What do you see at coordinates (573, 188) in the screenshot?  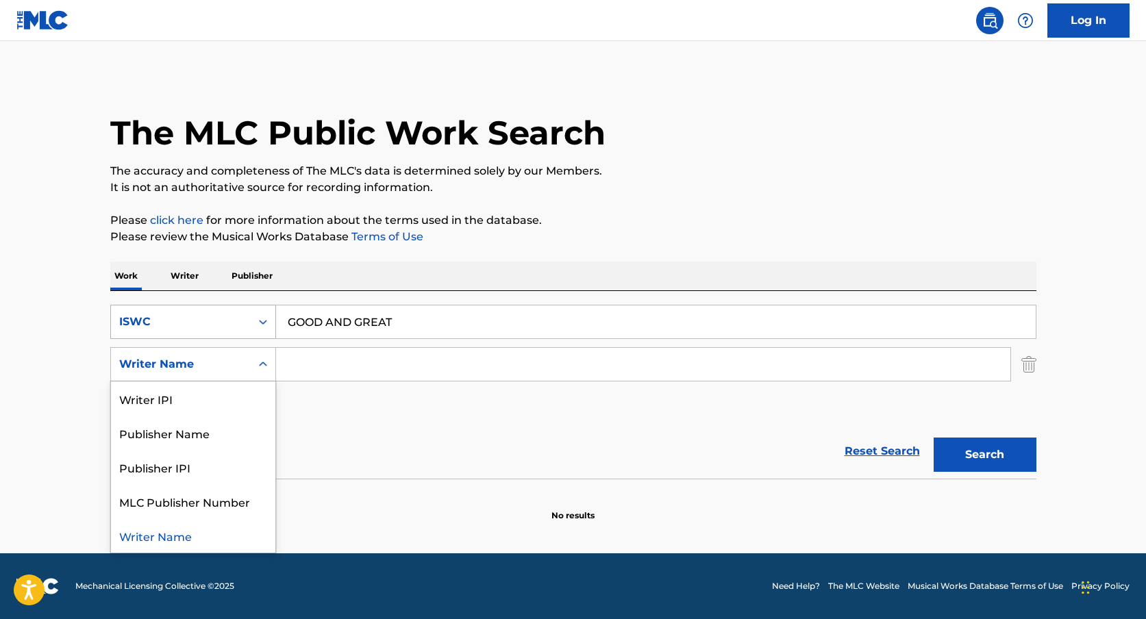 I see `p: It is not an authoritative source for recording information.` at bounding box center [573, 188].